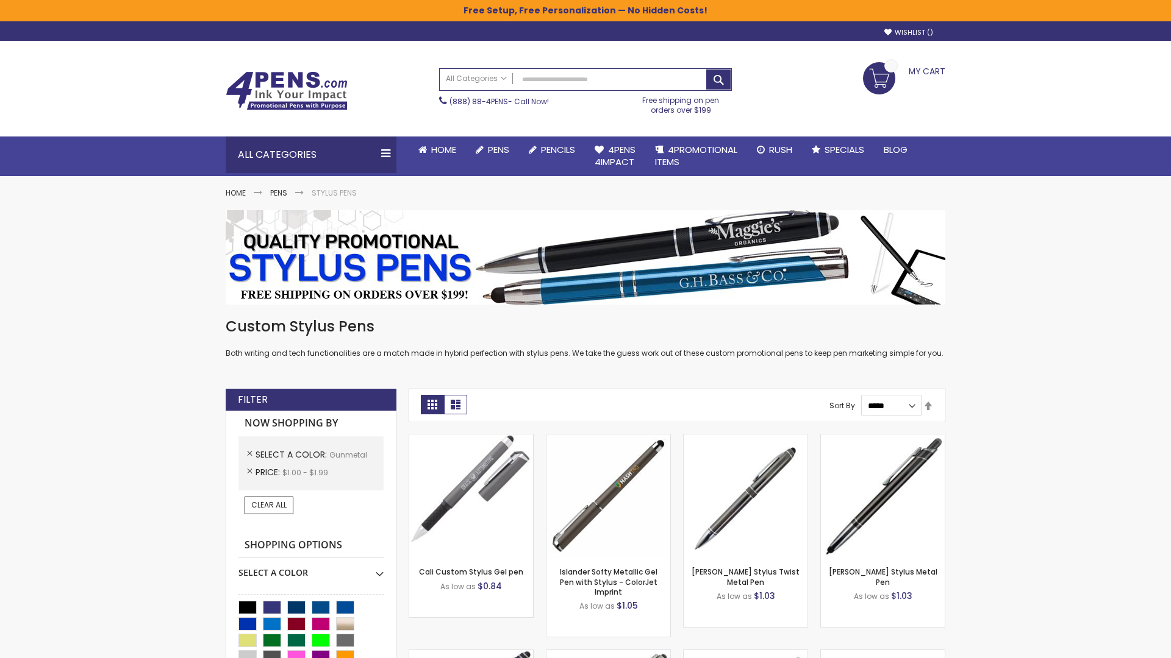 Image resolution: width=1171 pixels, height=658 pixels. I want to click on span: Blog, so click(895, 149).